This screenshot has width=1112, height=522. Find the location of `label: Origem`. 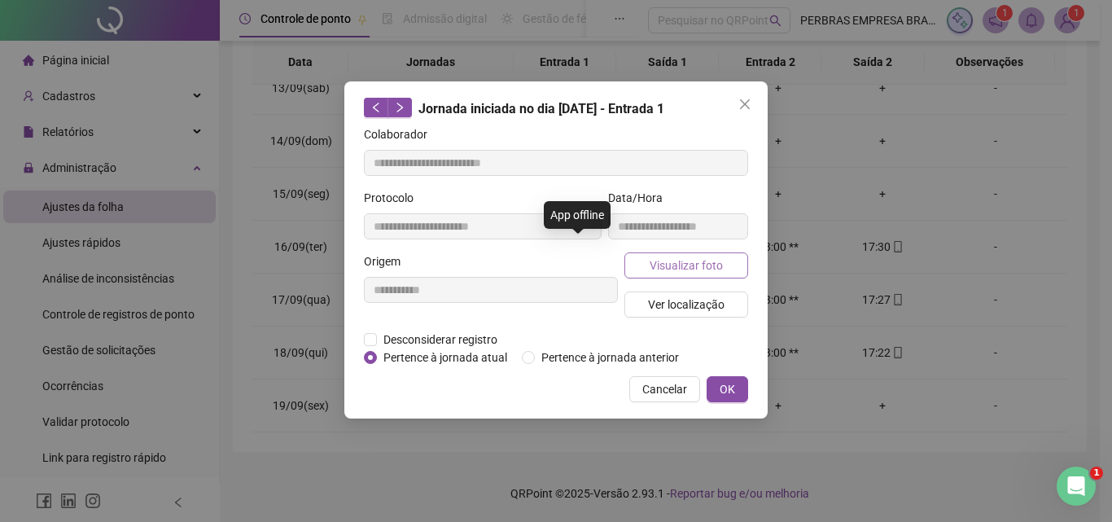

label: Origem is located at coordinates (388, 261).